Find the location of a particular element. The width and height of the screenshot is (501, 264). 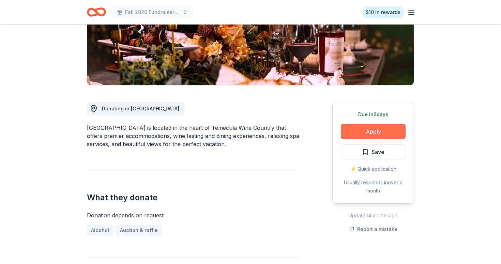

div: Due in 2 days is located at coordinates (373, 115).